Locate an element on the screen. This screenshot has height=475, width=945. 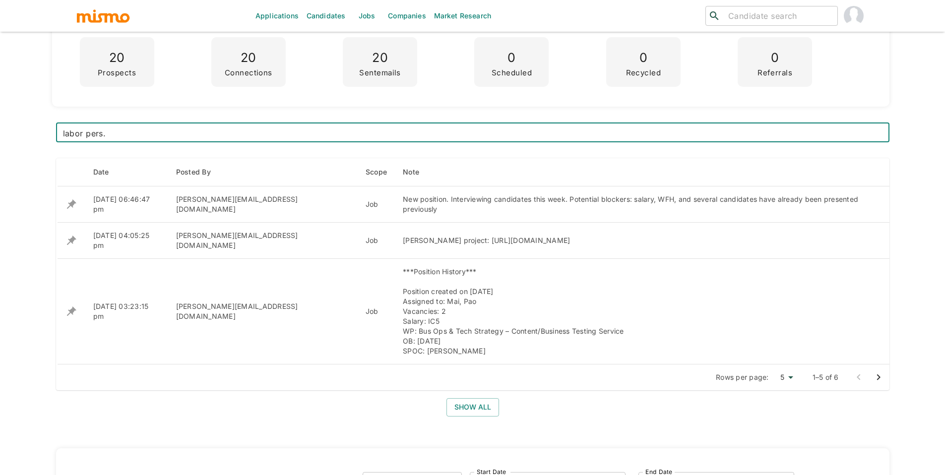
p: Rows per page: is located at coordinates (742, 377).